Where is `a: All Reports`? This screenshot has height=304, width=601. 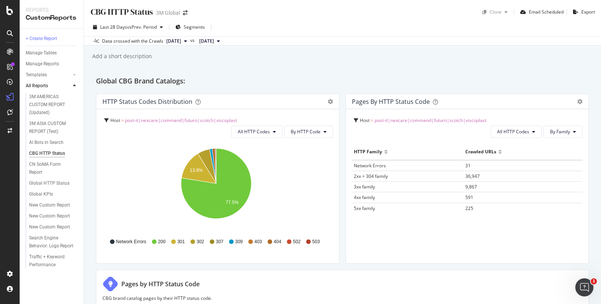
a: All Reports is located at coordinates (48, 86).